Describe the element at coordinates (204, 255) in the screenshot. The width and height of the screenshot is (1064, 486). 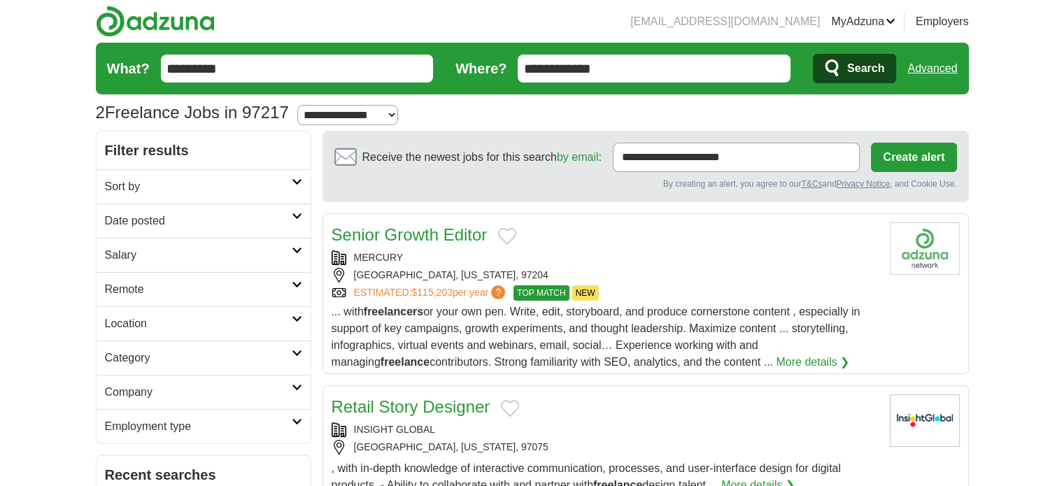
I see `a: Salary` at that location.